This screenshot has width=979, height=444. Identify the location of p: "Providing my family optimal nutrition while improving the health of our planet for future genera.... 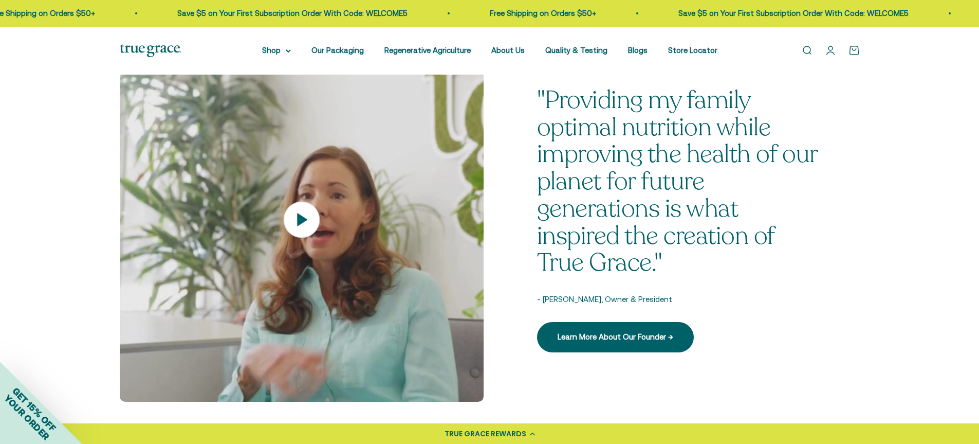
(678, 182).